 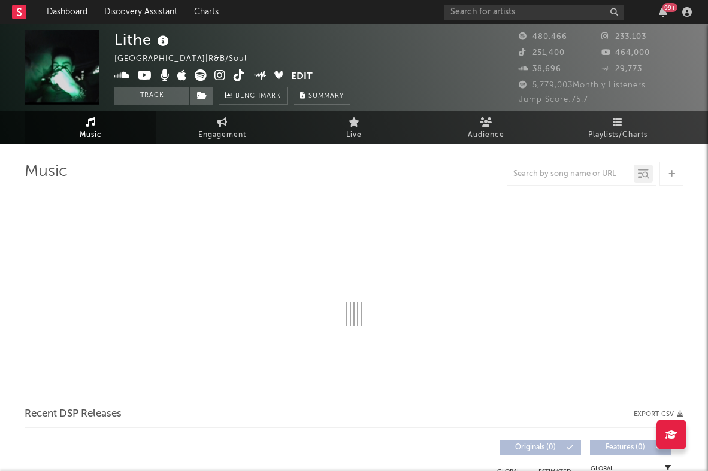 What do you see at coordinates (302, 77) in the screenshot?
I see `button: Edit` at bounding box center [302, 77].